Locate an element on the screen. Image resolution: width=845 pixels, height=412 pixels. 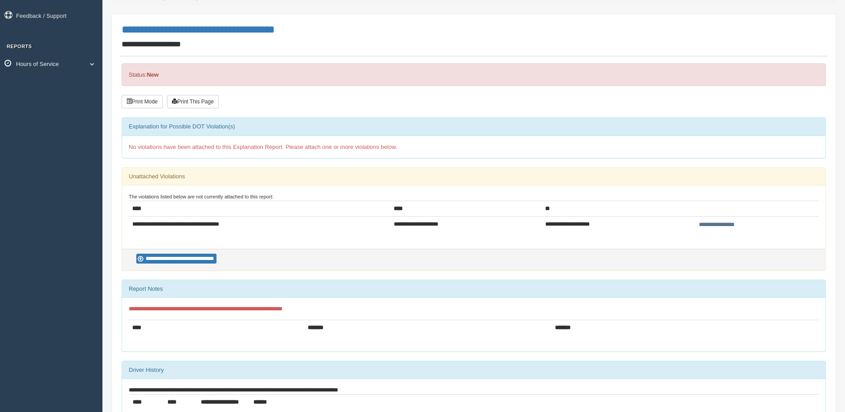
small: The violations listed below are not currently attached to this report: is located at coordinates (201, 197).